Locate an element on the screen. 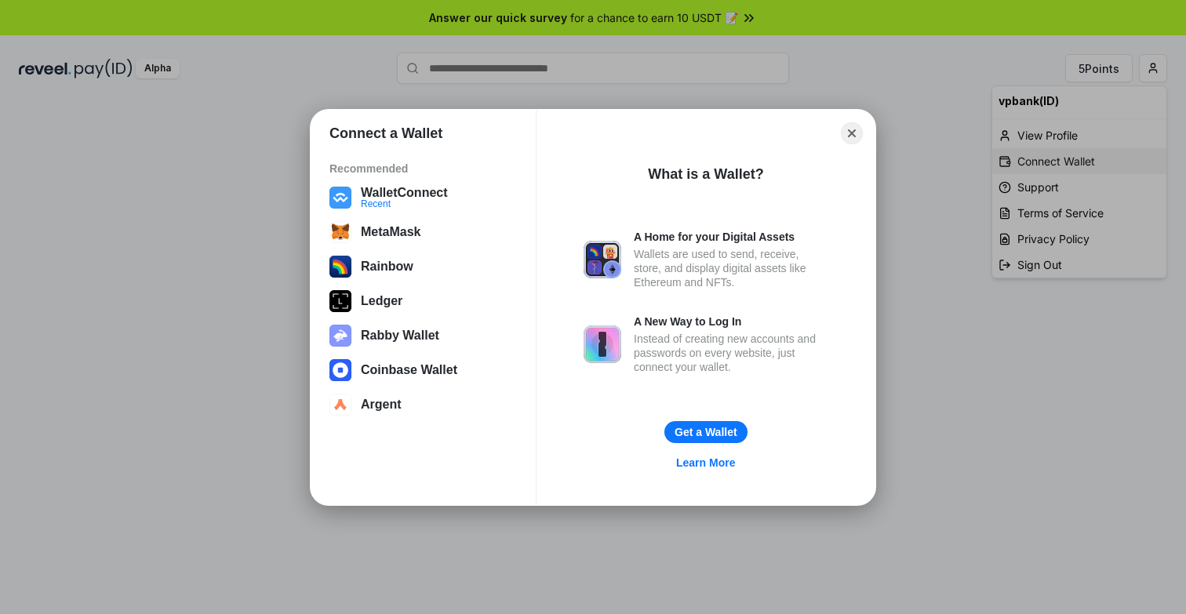 Image resolution: width=1186 pixels, height=614 pixels. img: svg+xml,%3Csvg%20xmlns%3D%22http%3A%2F%2Fwww.w3.org%2F2000%2Fsvg%22%20width%3D%2228%22%20height%3... is located at coordinates (340, 301).